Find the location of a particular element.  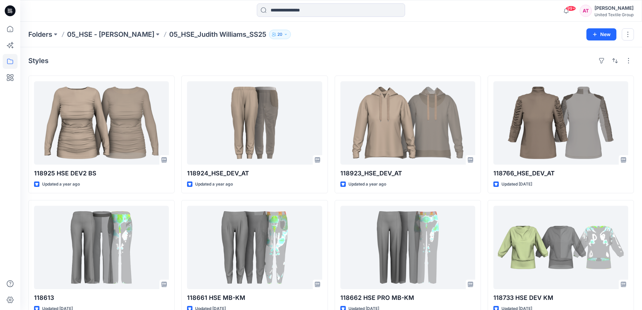

p: 118662 HSE PRO MB-KM is located at coordinates (408, 297).